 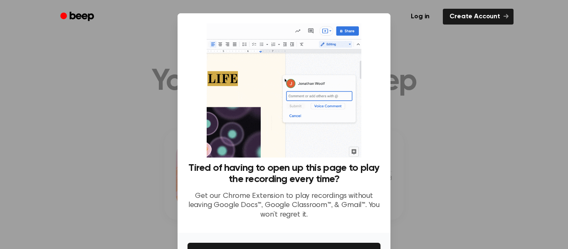 I want to click on p: Get our Chrome Extension to play recordings without leaving Google Docs™, Google Classroom™, & Gm..., so click(x=284, y=206).